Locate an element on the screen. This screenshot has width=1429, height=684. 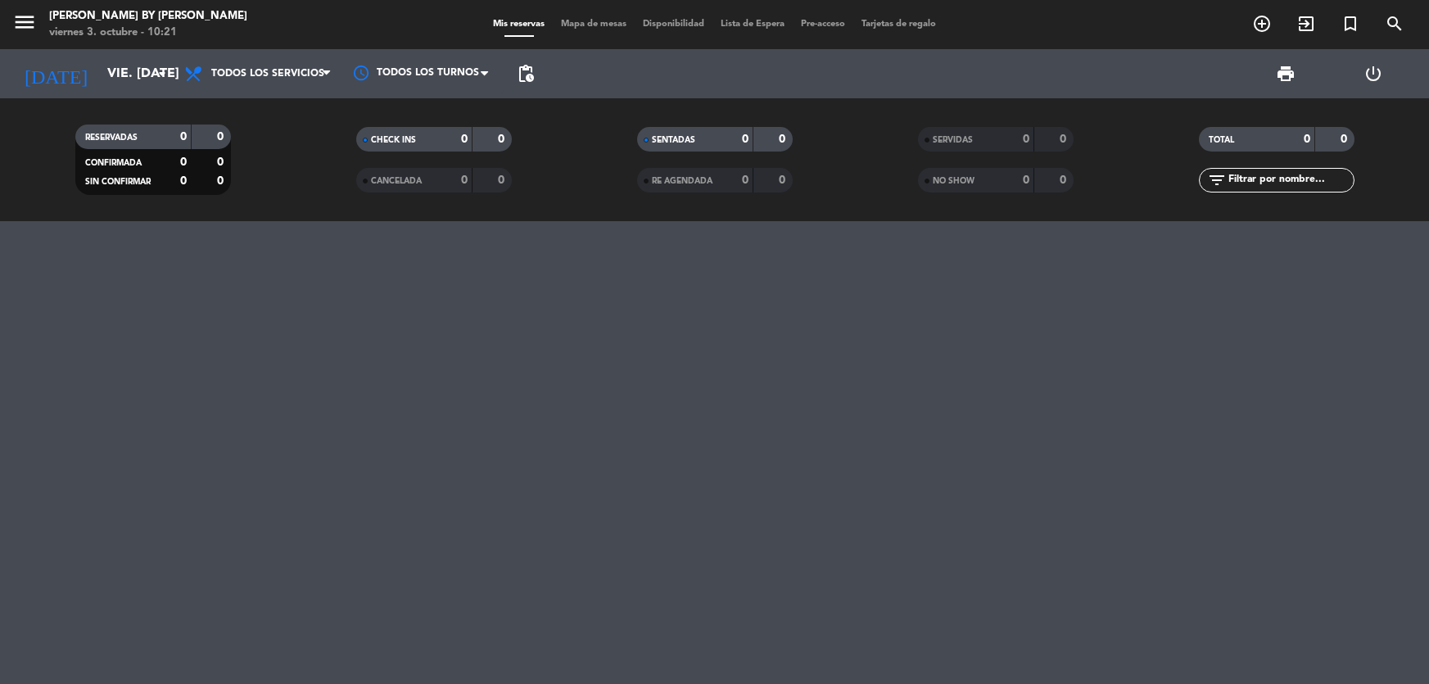
i: add_circle_outline is located at coordinates (1262, 24).